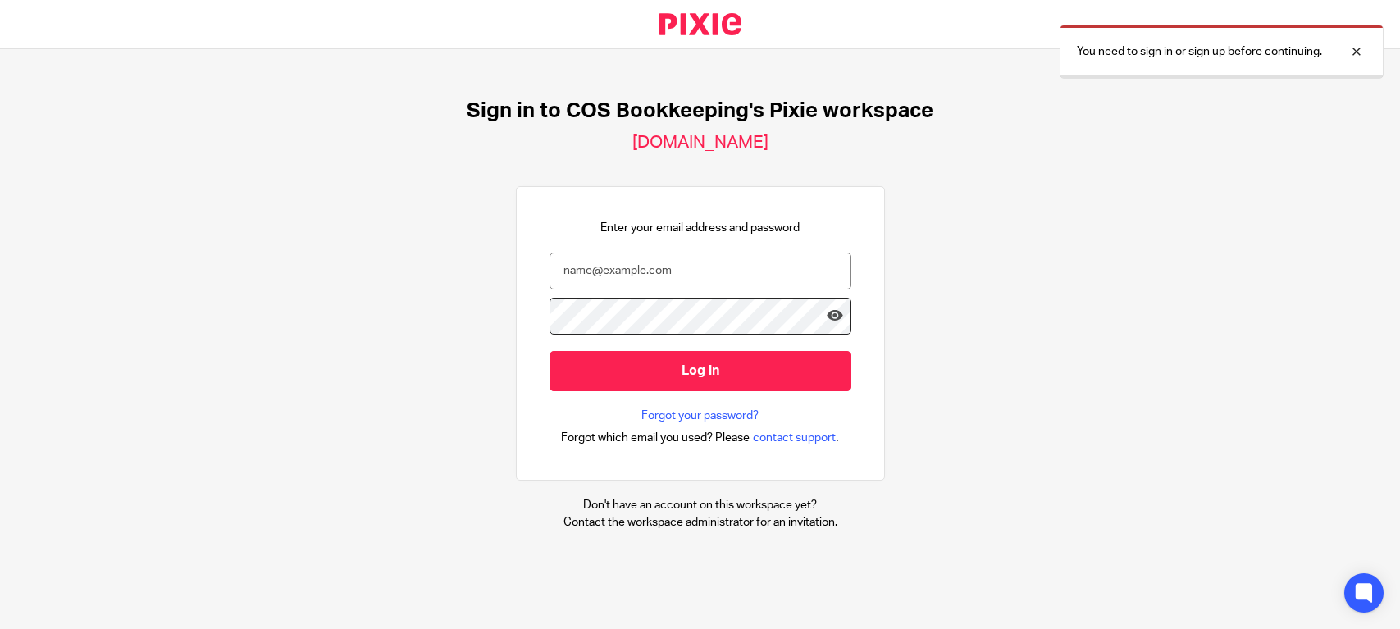  I want to click on p: Enter your email address and password, so click(700, 228).